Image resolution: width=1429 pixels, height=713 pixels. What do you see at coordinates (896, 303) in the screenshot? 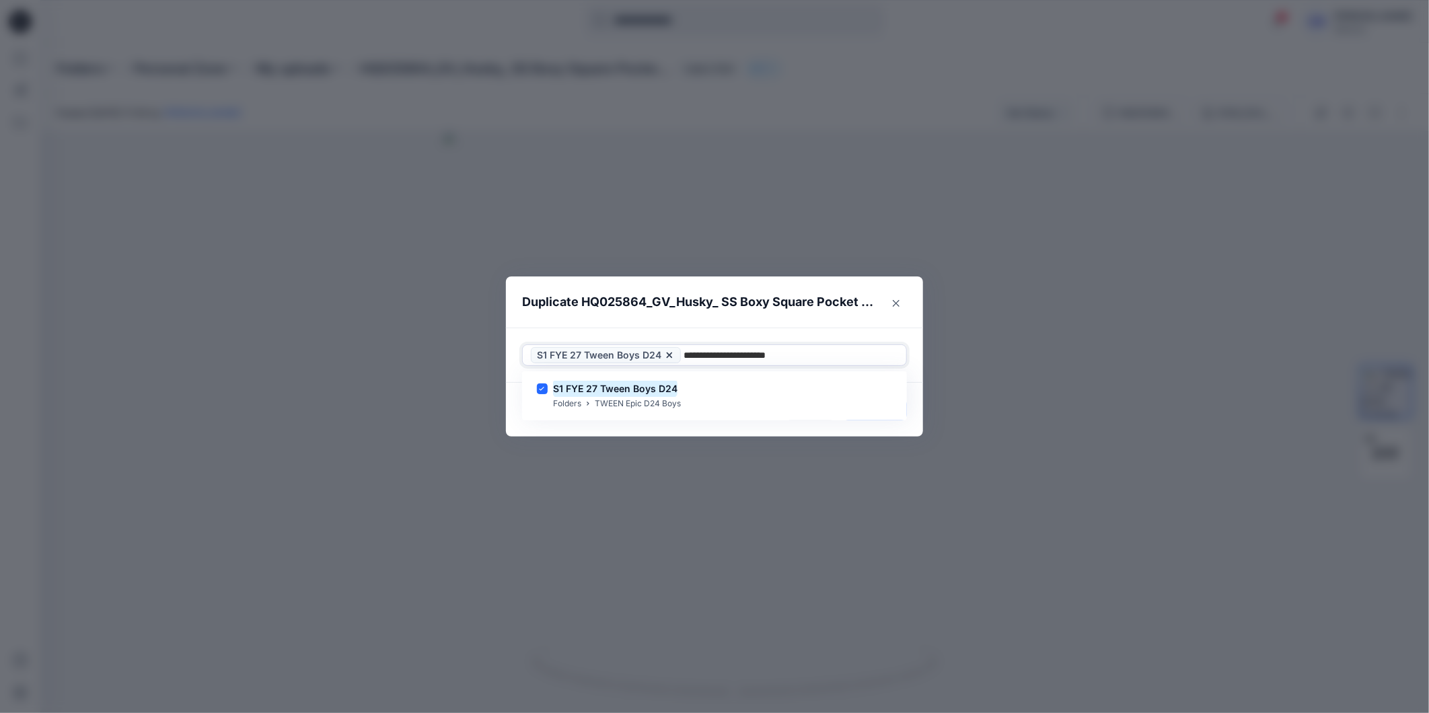
I see `button: Close` at bounding box center [896, 303].